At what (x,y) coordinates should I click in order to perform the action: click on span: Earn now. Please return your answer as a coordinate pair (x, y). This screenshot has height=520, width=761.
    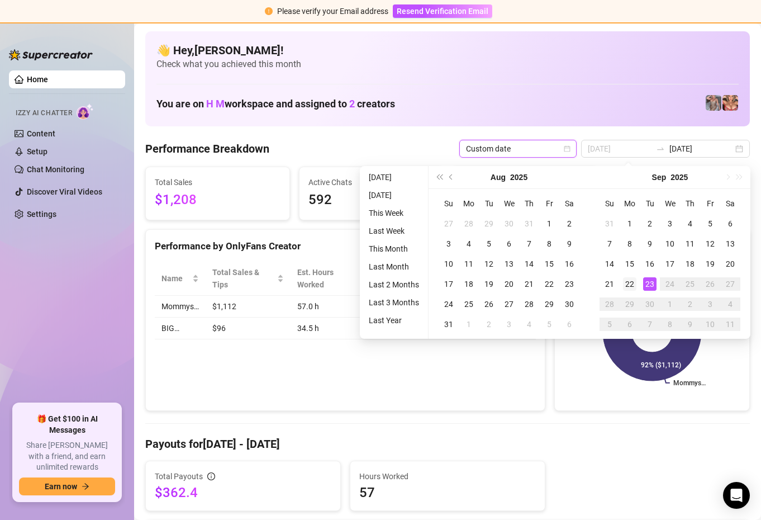
    Looking at the image, I should click on (61, 486).